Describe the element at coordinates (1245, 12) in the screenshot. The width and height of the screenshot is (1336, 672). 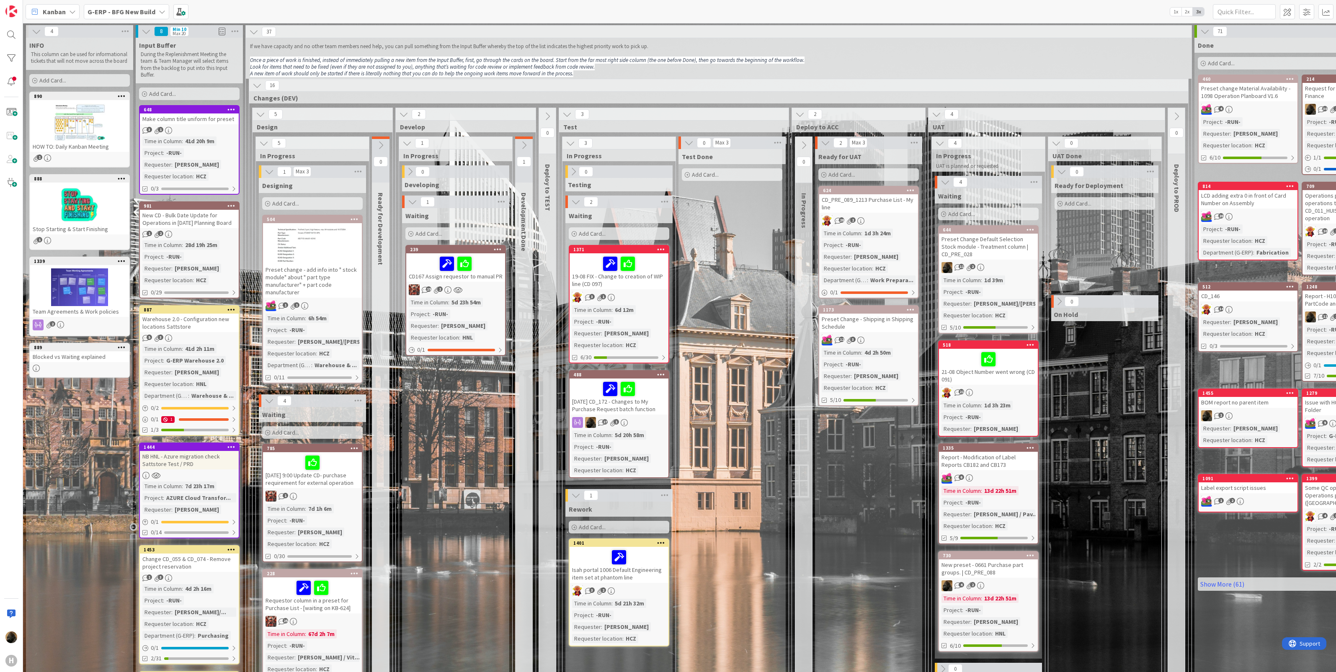
I see `input: Quick Filter...` at that location.